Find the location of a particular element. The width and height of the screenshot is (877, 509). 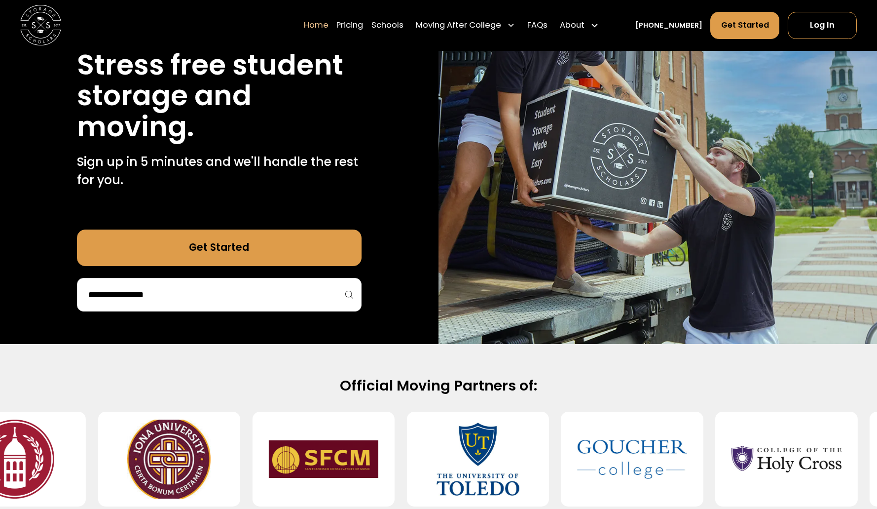

h1: Stress free student storage and moving. is located at coordinates (219, 96).